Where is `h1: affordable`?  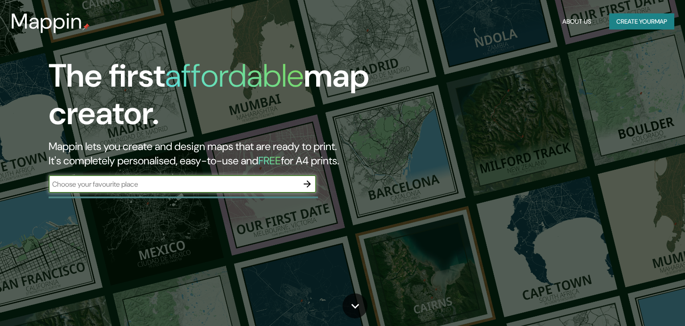
h1: affordable is located at coordinates (234, 75).